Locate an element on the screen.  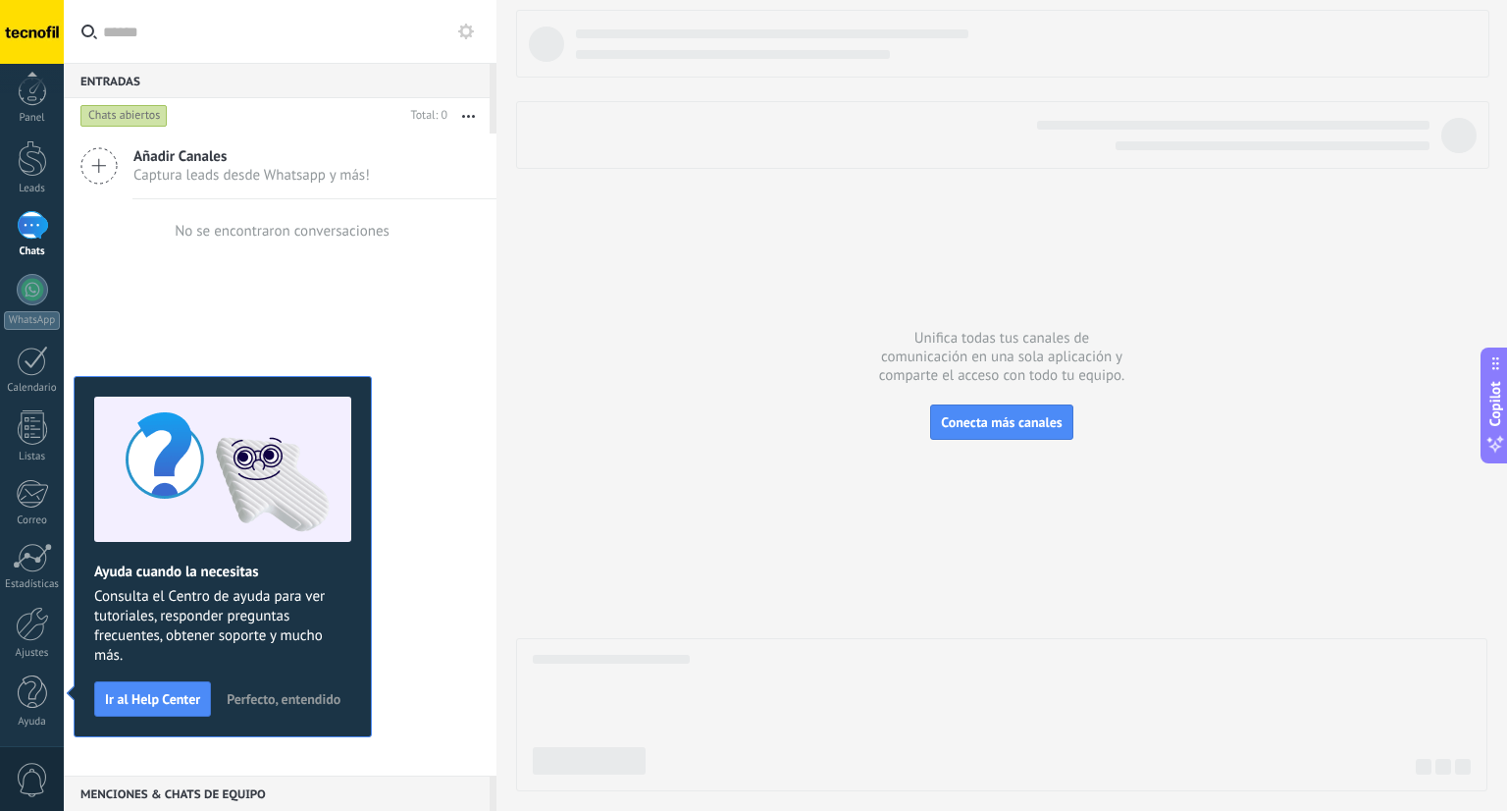
div: Ajustes is located at coordinates (32, 653).